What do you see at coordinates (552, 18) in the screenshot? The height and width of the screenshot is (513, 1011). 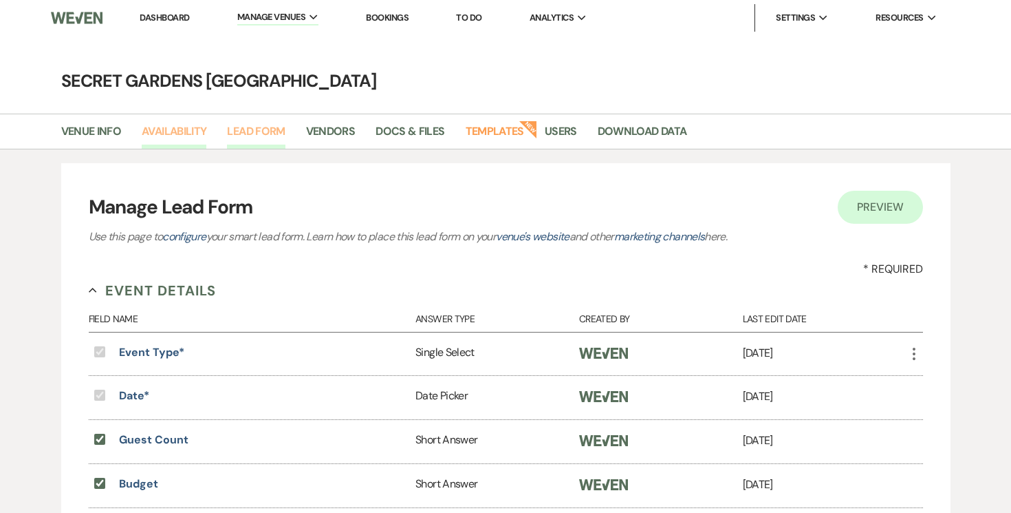 I see `span: Analytics` at bounding box center [552, 18].